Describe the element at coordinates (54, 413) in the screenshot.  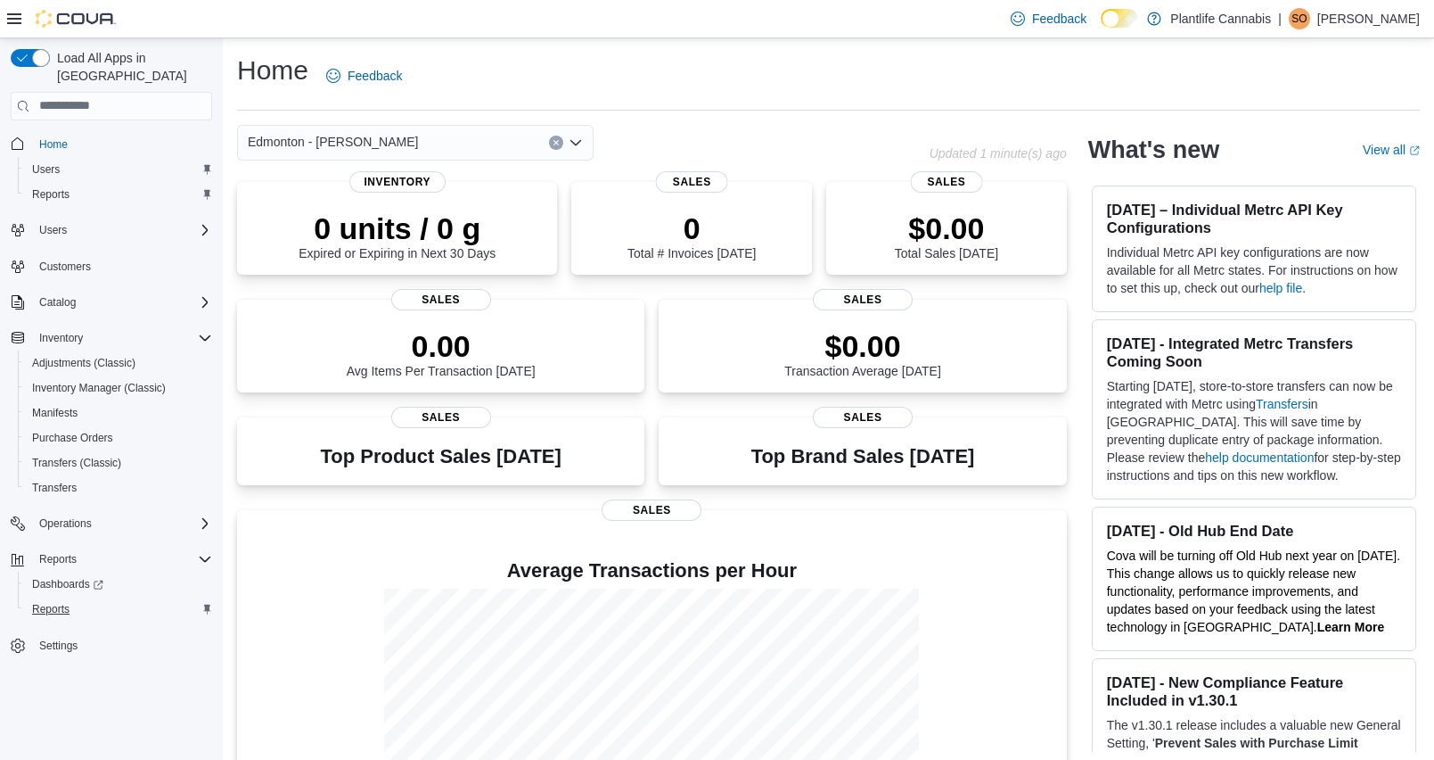
I see `span: Manifests` at that location.